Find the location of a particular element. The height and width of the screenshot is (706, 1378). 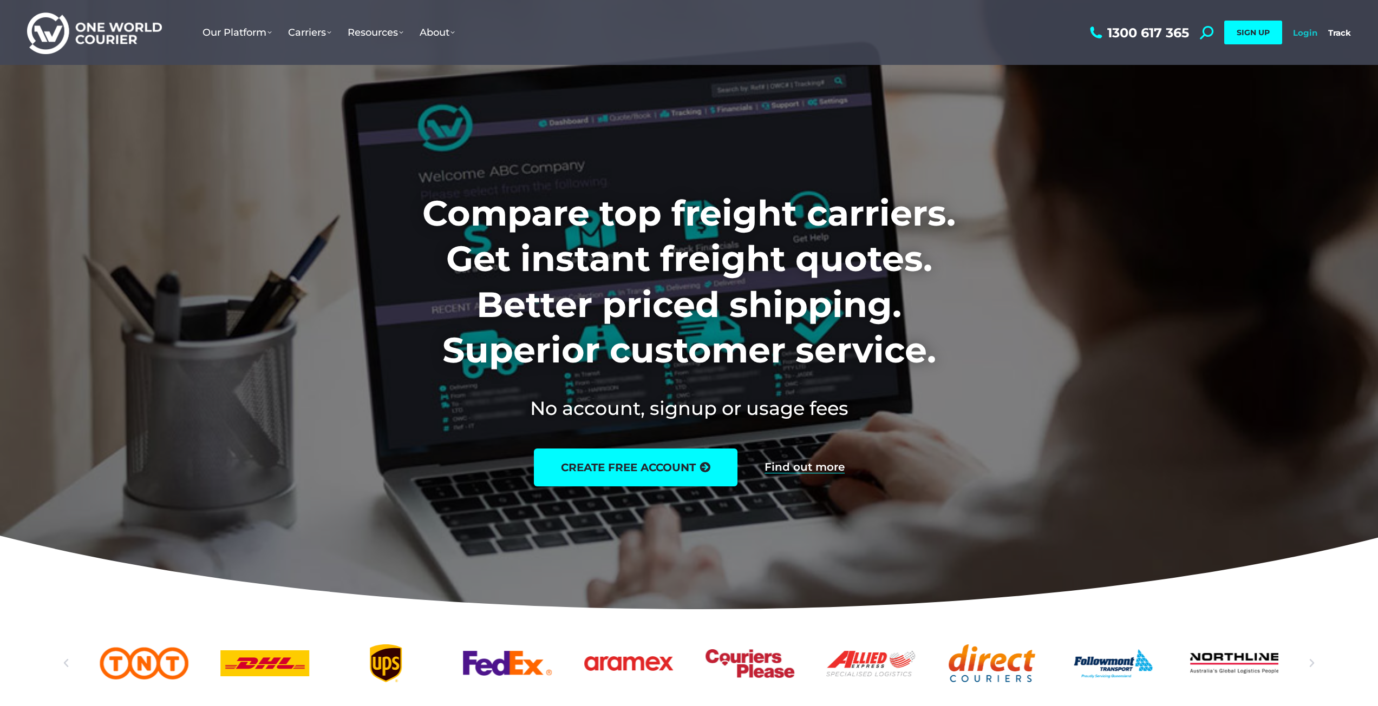

a: Carriers is located at coordinates (310, 32).